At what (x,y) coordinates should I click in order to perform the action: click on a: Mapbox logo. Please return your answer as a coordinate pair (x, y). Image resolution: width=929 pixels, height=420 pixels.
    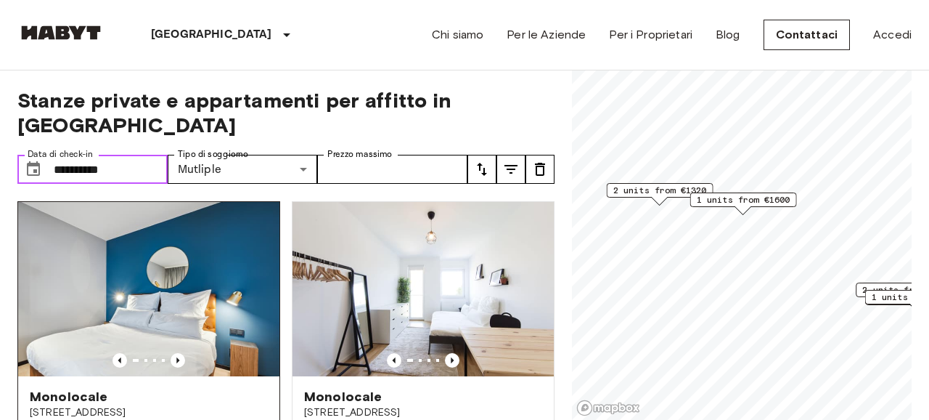
    Looking at the image, I should click on (608, 407).